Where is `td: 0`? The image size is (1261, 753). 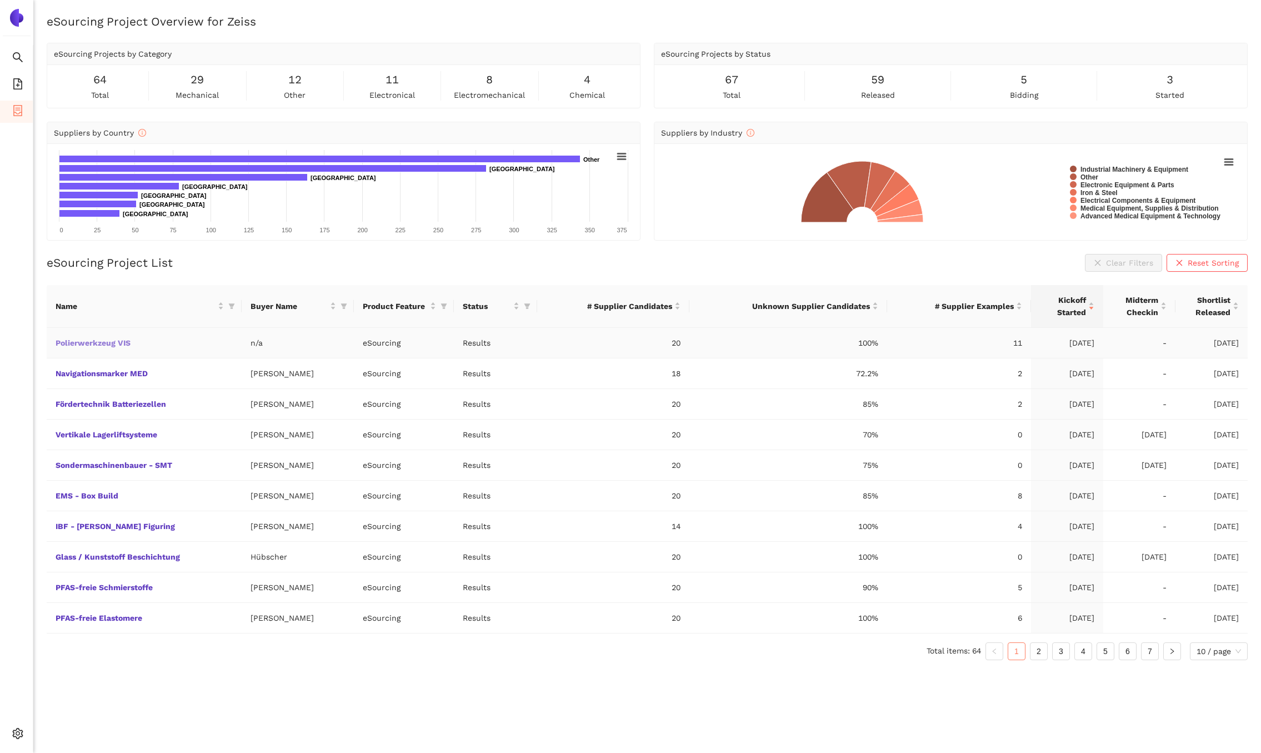
td: 0 is located at coordinates (959, 465).